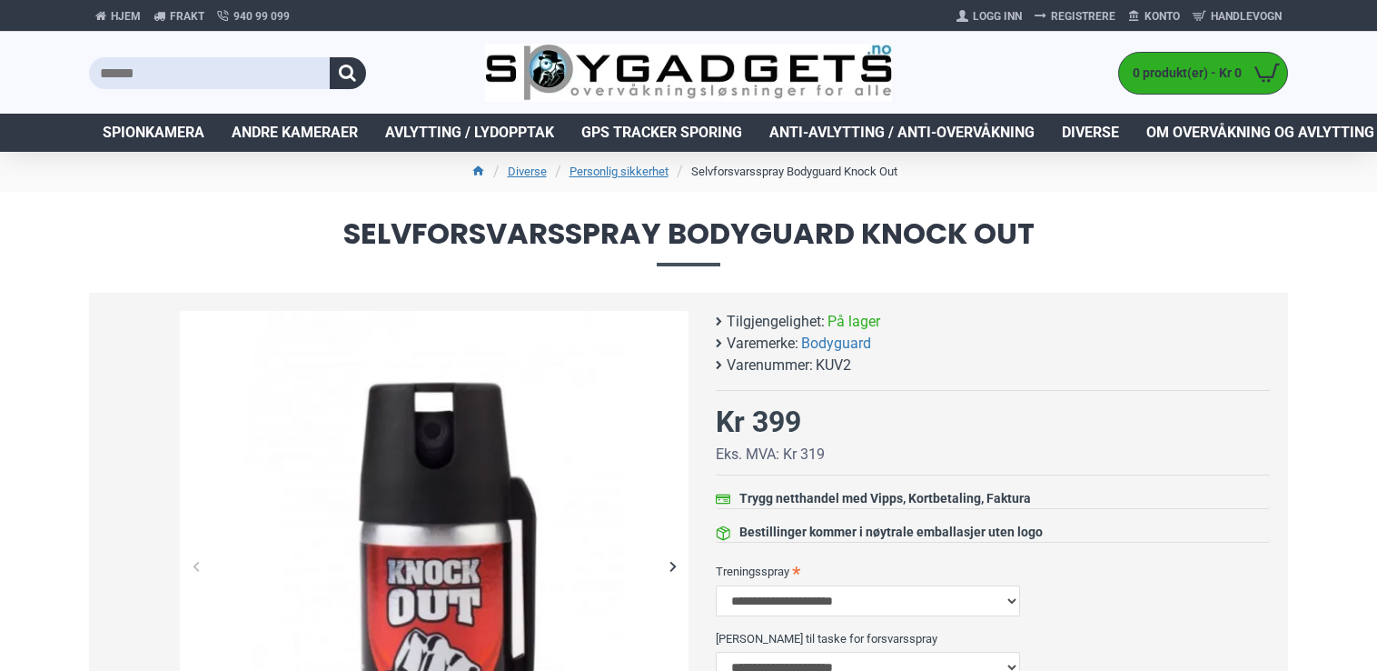  Describe the element at coordinates (154, 133) in the screenshot. I see `a: Spionkamera` at that location.